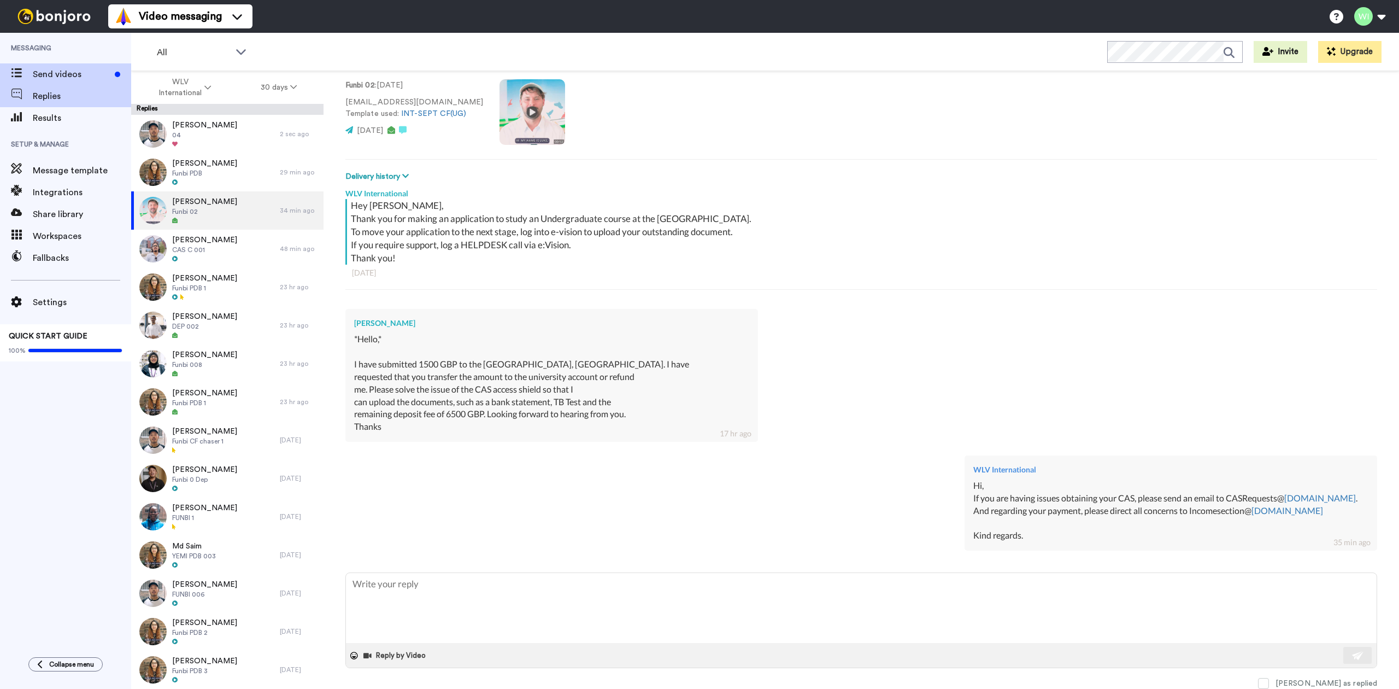 The width and height of the screenshot is (1399, 689). I want to click on img: efeae950-0c2e-44e3-9c57-74bcccf6614e-thumb.jpg, so click(153, 172).